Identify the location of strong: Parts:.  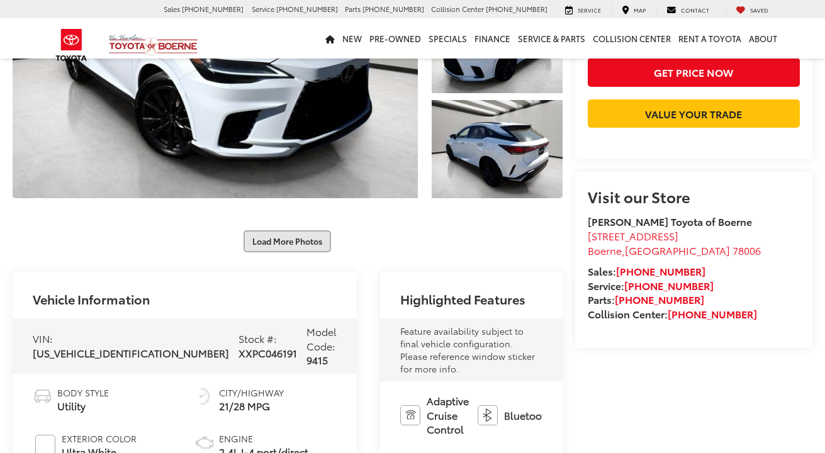
(646, 299).